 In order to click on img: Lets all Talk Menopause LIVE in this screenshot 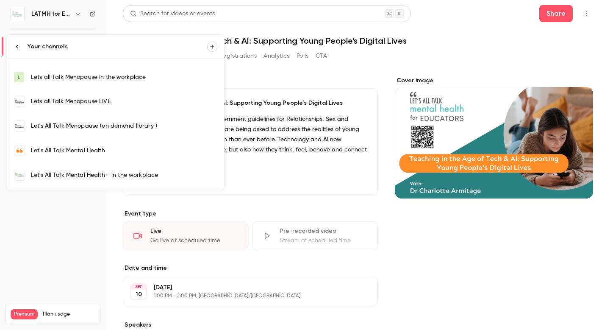, I will do `click(19, 101)`.